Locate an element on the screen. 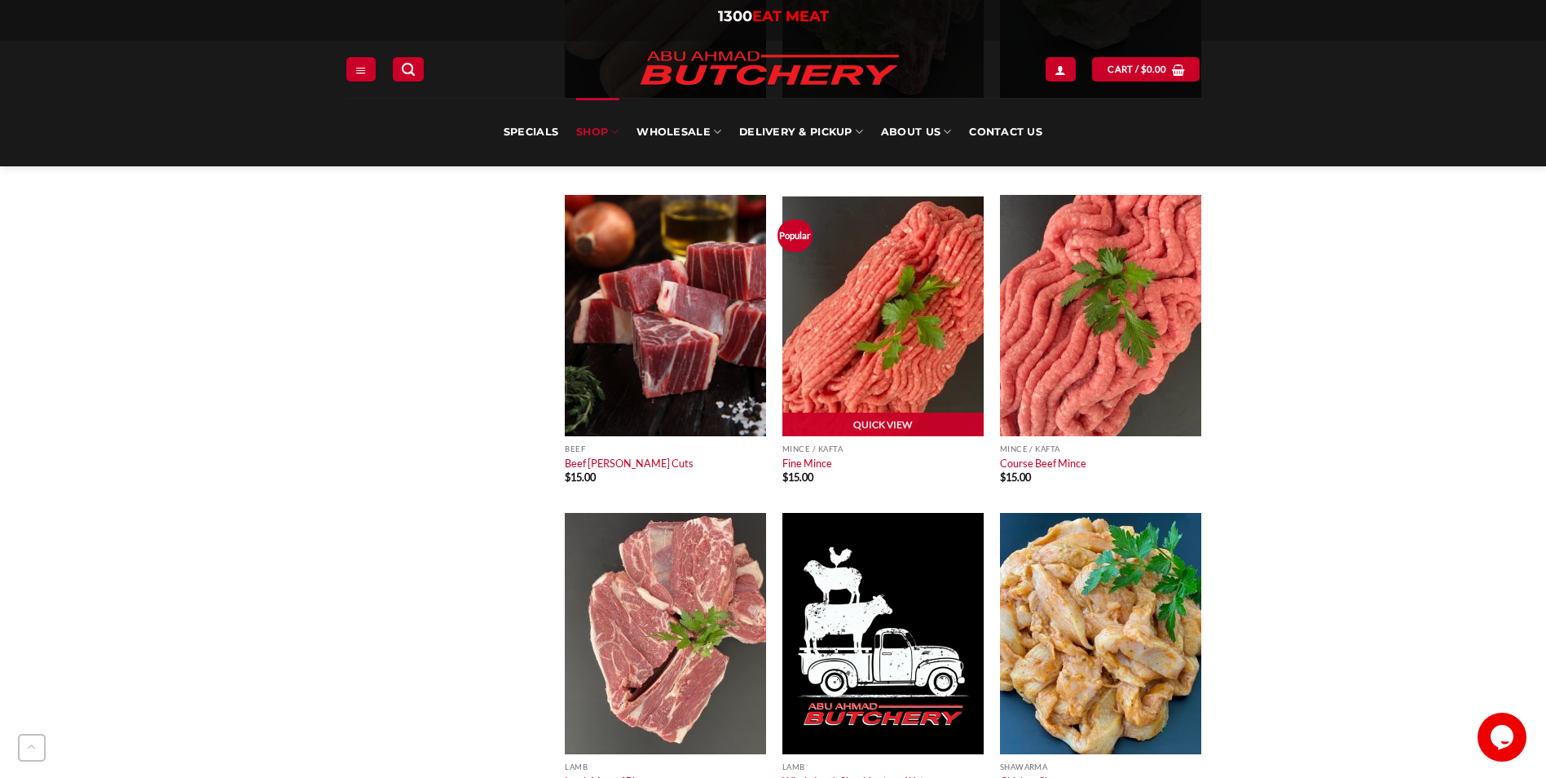 The image size is (1546, 778). button: Go to top is located at coordinates (32, 747).